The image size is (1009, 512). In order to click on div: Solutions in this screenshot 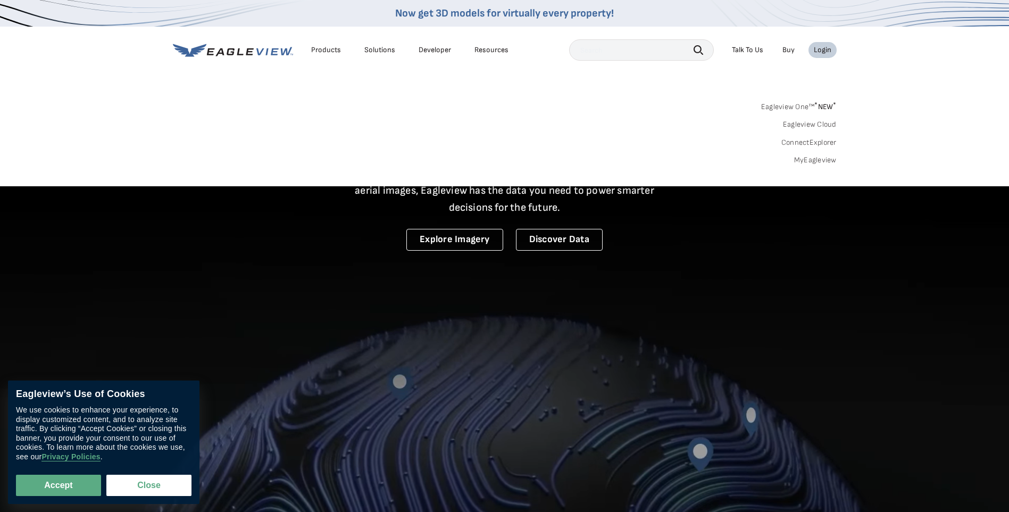, I will do `click(380, 50)`.